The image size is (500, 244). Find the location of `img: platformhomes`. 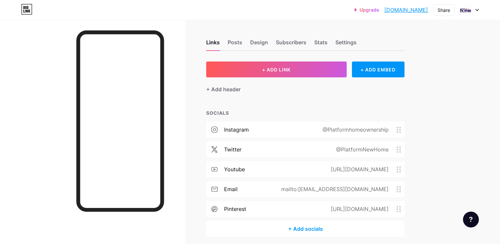

img: platformhomes is located at coordinates (466, 10).